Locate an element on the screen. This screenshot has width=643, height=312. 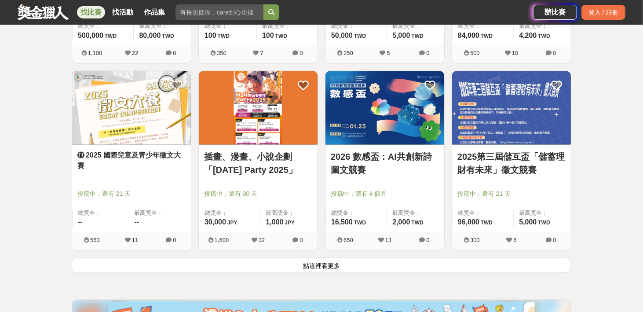
a: 找活動 is located at coordinates (123, 12).